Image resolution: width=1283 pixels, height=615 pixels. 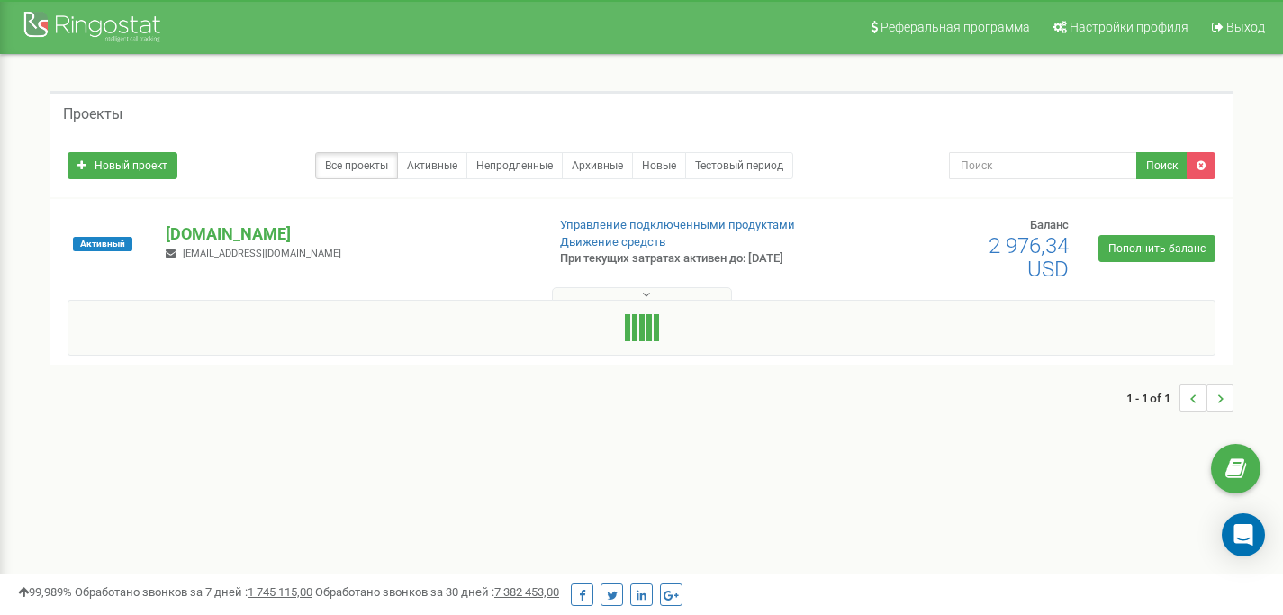 I want to click on span: Настройки профиля, so click(x=1129, y=27).